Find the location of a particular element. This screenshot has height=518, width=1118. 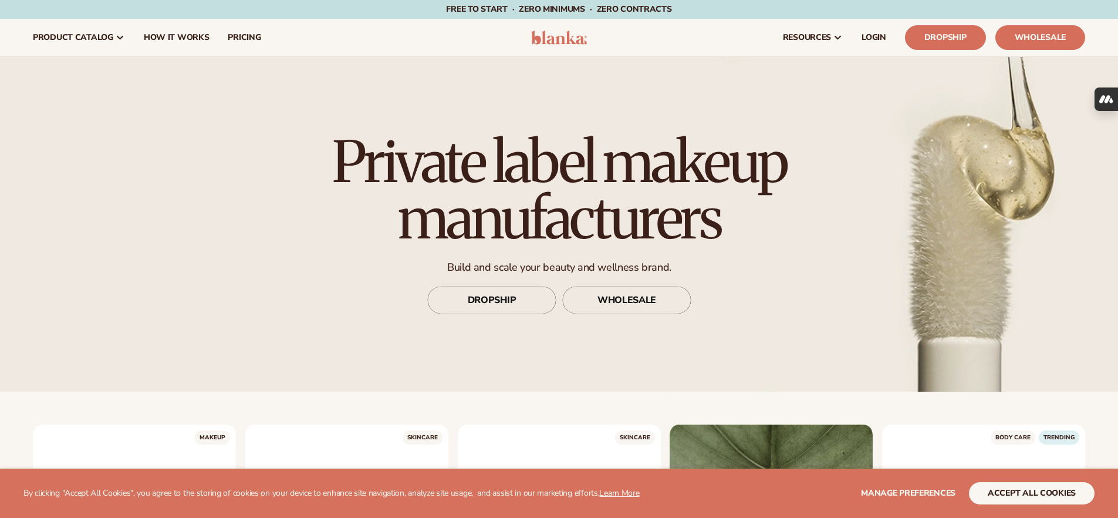

img: logo is located at coordinates (559, 38).